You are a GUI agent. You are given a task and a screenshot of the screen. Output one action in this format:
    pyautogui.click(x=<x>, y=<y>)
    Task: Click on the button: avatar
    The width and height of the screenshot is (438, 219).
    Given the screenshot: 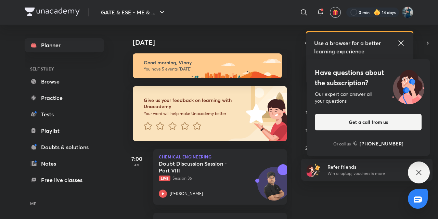 What is the action you would take?
    pyautogui.click(x=335, y=12)
    